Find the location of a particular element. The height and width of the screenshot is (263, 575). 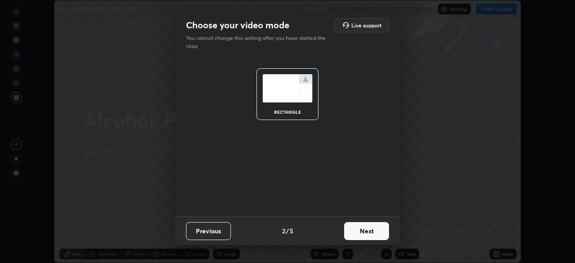

button: Next is located at coordinates (367, 231).